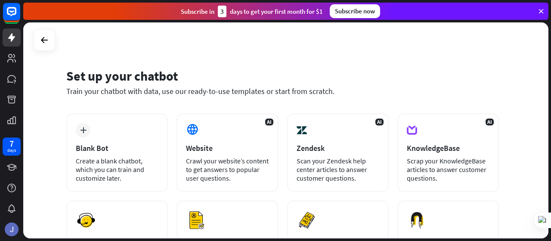 The width and height of the screenshot is (551, 241). What do you see at coordinates (448, 148) in the screenshot?
I see `div: KnowledgeBase` at bounding box center [448, 148].